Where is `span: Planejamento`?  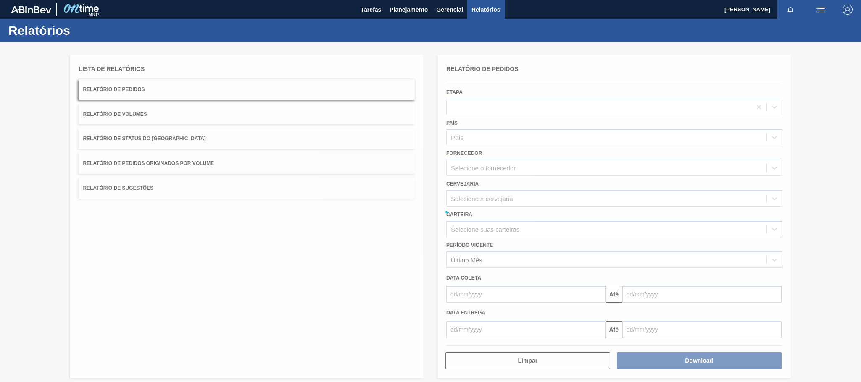
span: Planejamento is located at coordinates (408, 10).